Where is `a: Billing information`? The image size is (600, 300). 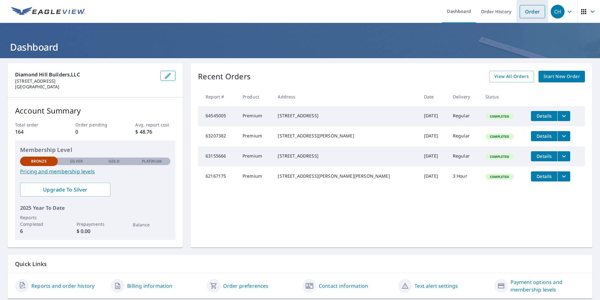
a: Billing information is located at coordinates (150, 285).